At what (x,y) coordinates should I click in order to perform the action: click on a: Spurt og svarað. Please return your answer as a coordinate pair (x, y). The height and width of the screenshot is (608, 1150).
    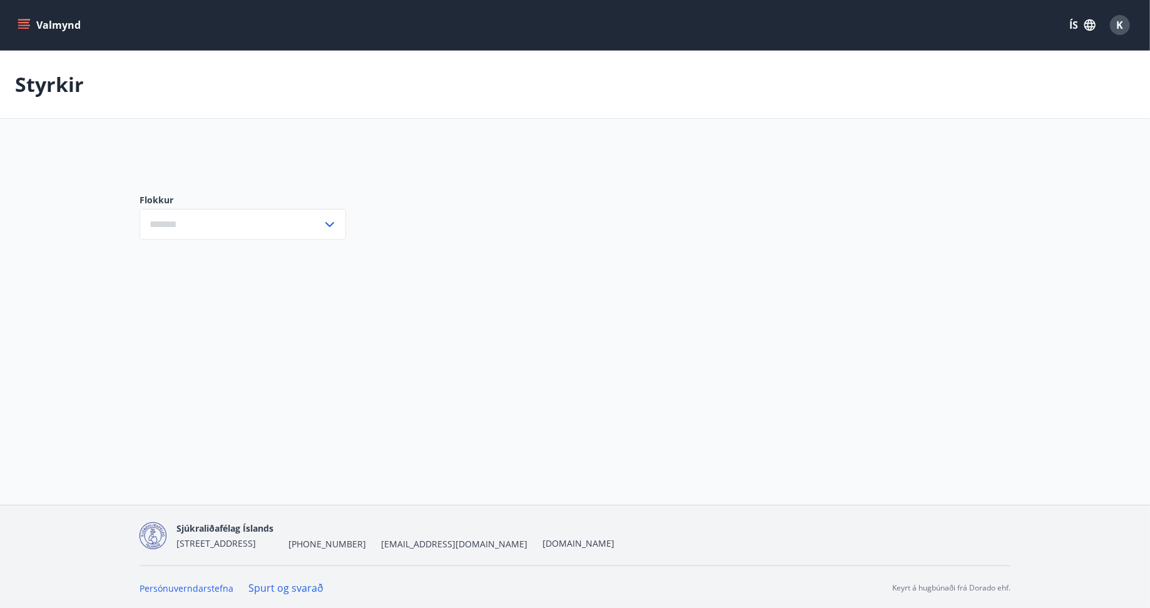
    Looking at the image, I should click on (286, 588).